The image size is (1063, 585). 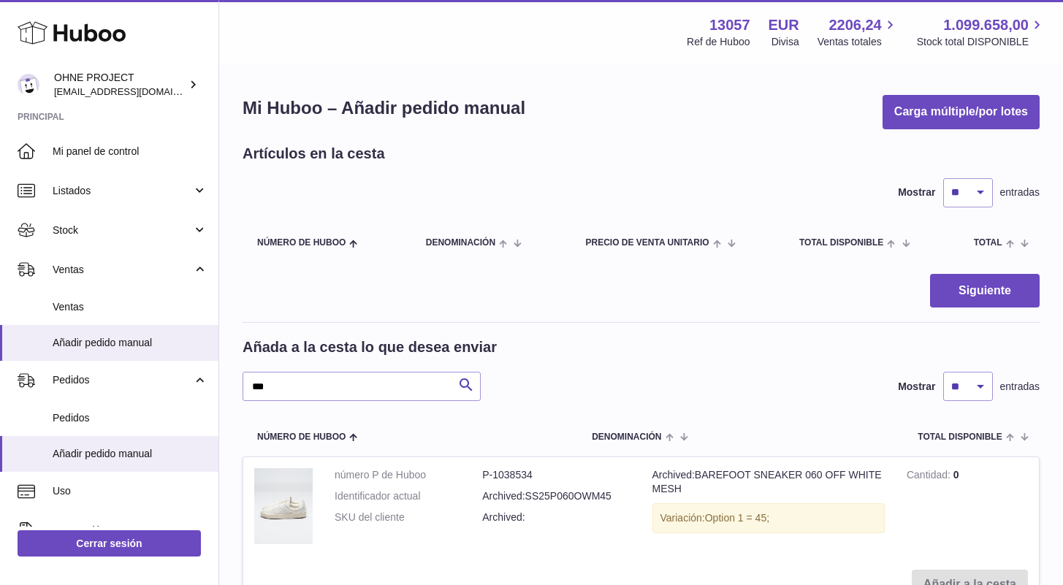 What do you see at coordinates (961, 112) in the screenshot?
I see `button: Carga múltiple/por lotes` at bounding box center [961, 112].